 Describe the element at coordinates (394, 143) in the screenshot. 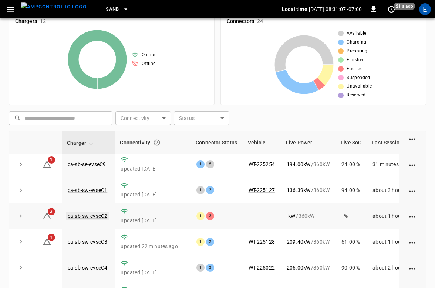

I see `th: Last Session` at that location.